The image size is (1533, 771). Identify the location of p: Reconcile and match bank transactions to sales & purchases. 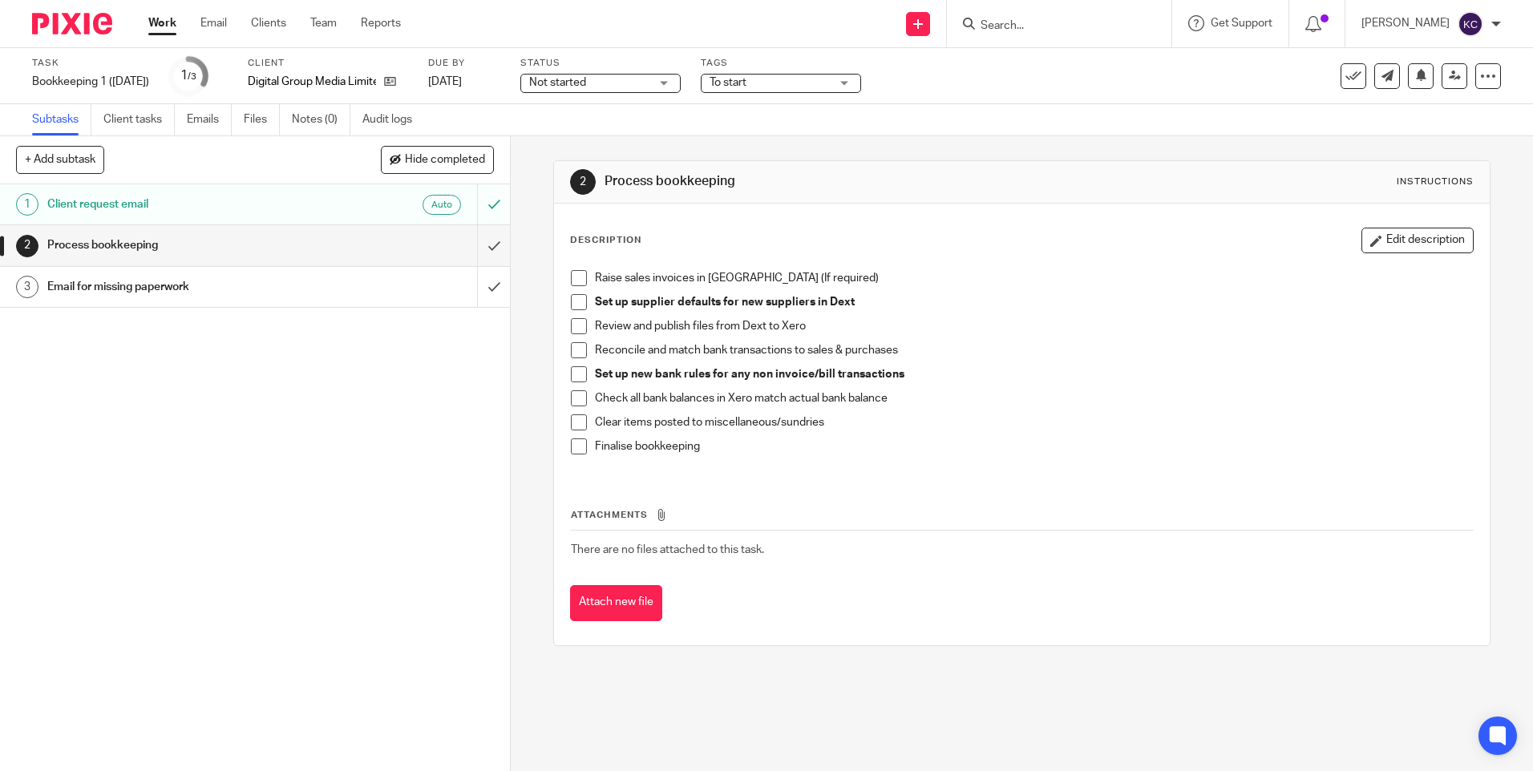
(1034, 350).